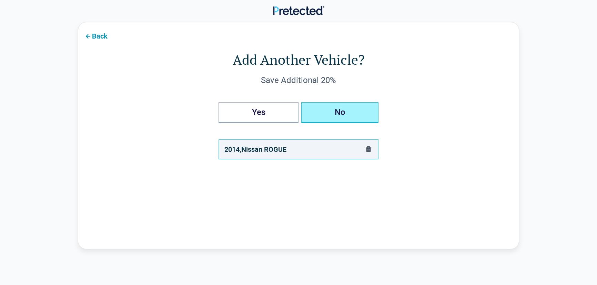  I want to click on div: 2014 , Nissan ROGUE, so click(255, 150).